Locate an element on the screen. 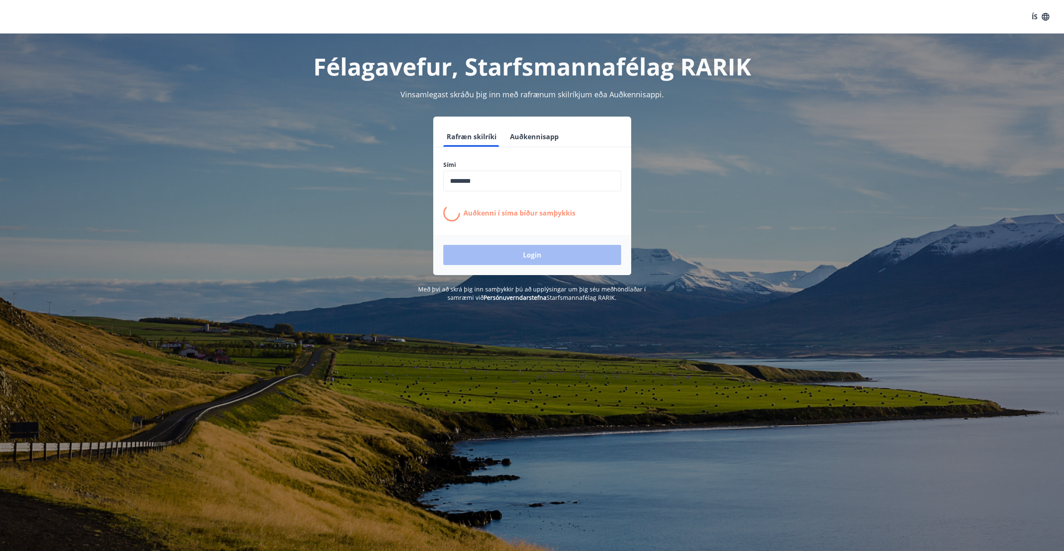 This screenshot has width=1064, height=551. button: Auðkennisapp is located at coordinates (534, 137).